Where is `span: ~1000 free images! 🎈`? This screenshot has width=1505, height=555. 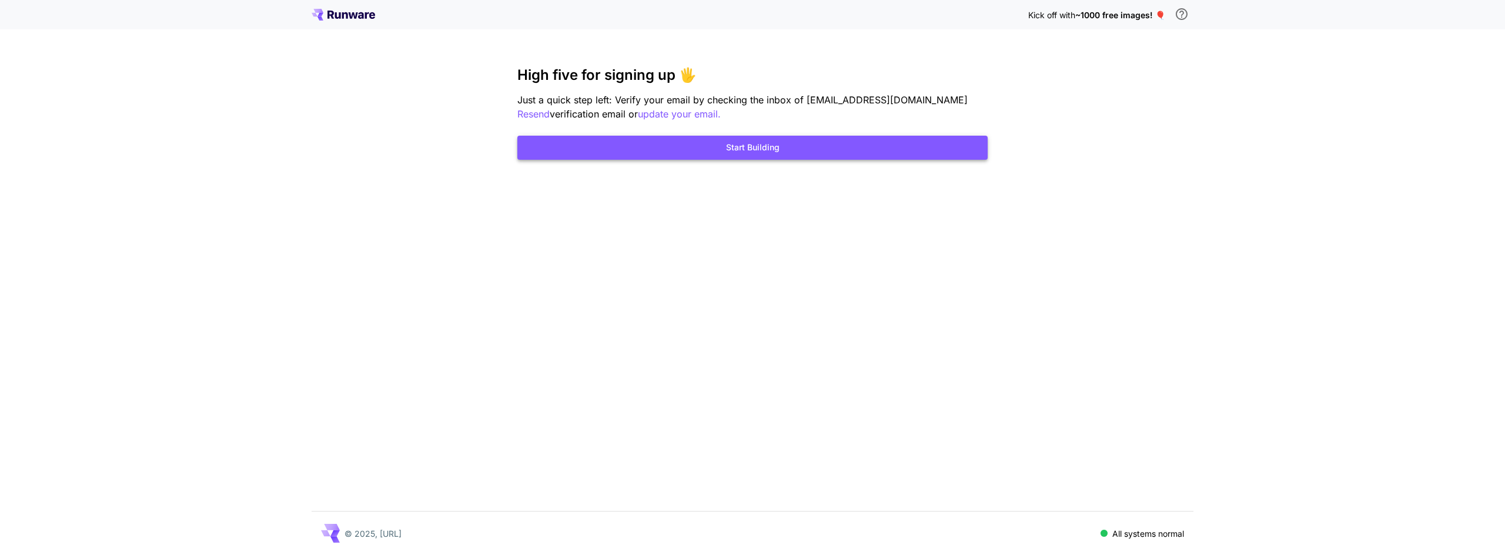 span: ~1000 free images! 🎈 is located at coordinates (1120, 15).